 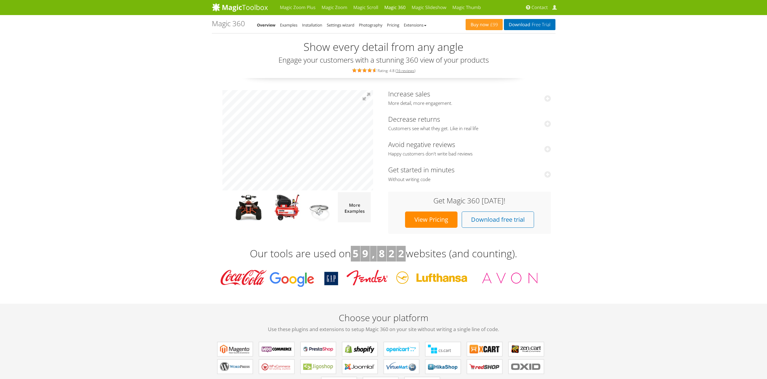 What do you see at coordinates (401, 349) in the screenshot?
I see `b: Magic 360 for OpenCart` at bounding box center [401, 349].